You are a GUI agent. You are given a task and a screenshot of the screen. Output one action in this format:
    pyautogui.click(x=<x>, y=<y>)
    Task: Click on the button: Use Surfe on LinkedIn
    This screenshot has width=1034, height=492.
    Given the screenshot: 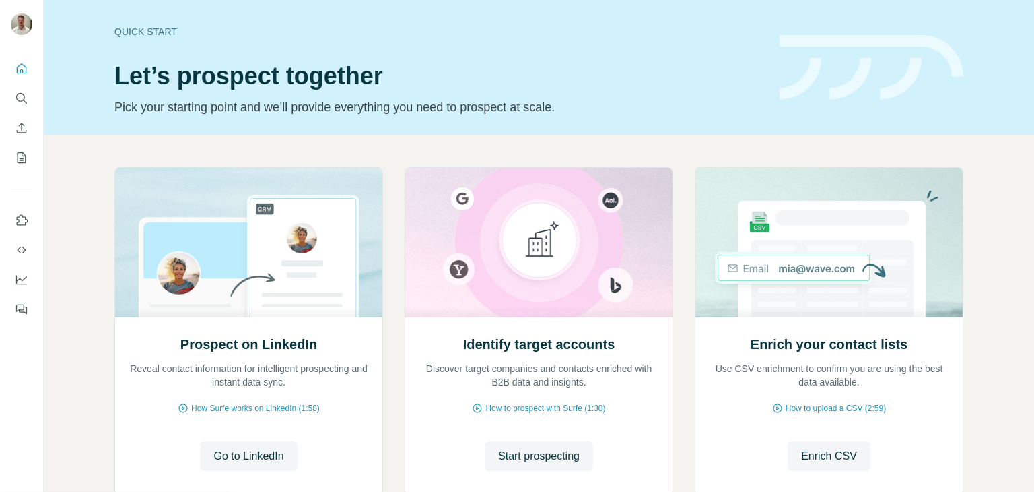 What is the action you would take?
    pyautogui.click(x=22, y=220)
    